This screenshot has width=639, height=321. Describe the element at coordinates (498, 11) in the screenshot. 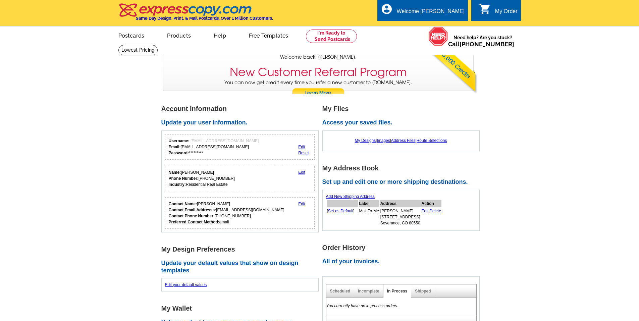

I see `a: shopping_cart My Order` at that location.